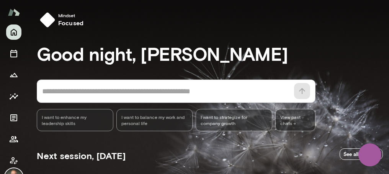 This screenshot has height=174, width=389. What do you see at coordinates (14, 118) in the screenshot?
I see `button: Documents` at bounding box center [14, 118].